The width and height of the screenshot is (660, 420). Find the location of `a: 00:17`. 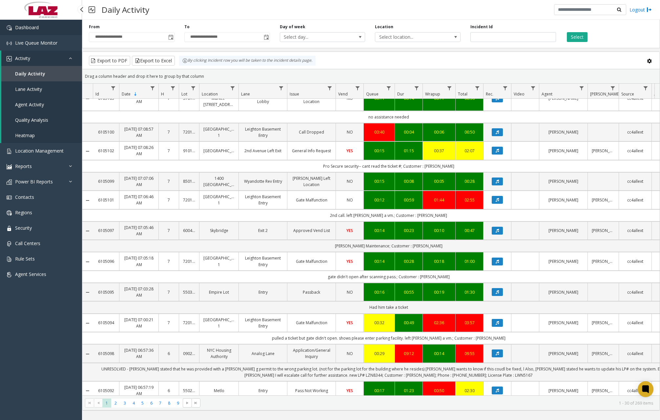

a: 00:17 is located at coordinates (379, 390).